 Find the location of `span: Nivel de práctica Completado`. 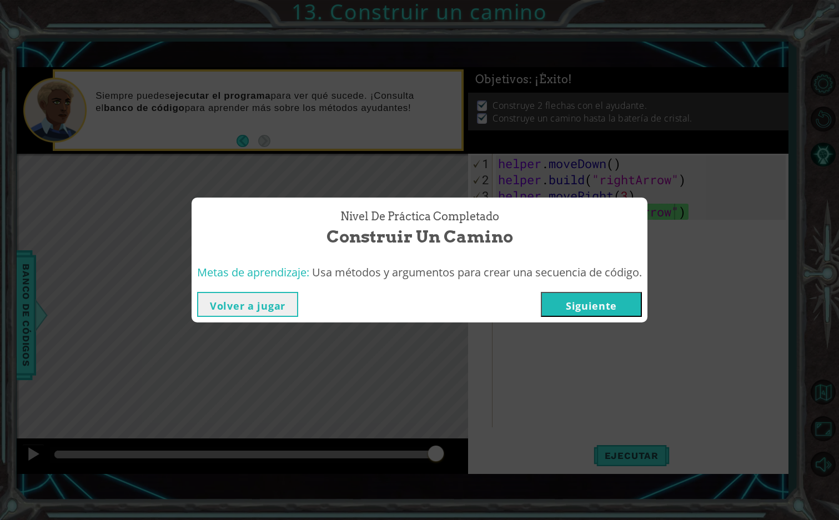

span: Nivel de práctica Completado is located at coordinates (420, 216).